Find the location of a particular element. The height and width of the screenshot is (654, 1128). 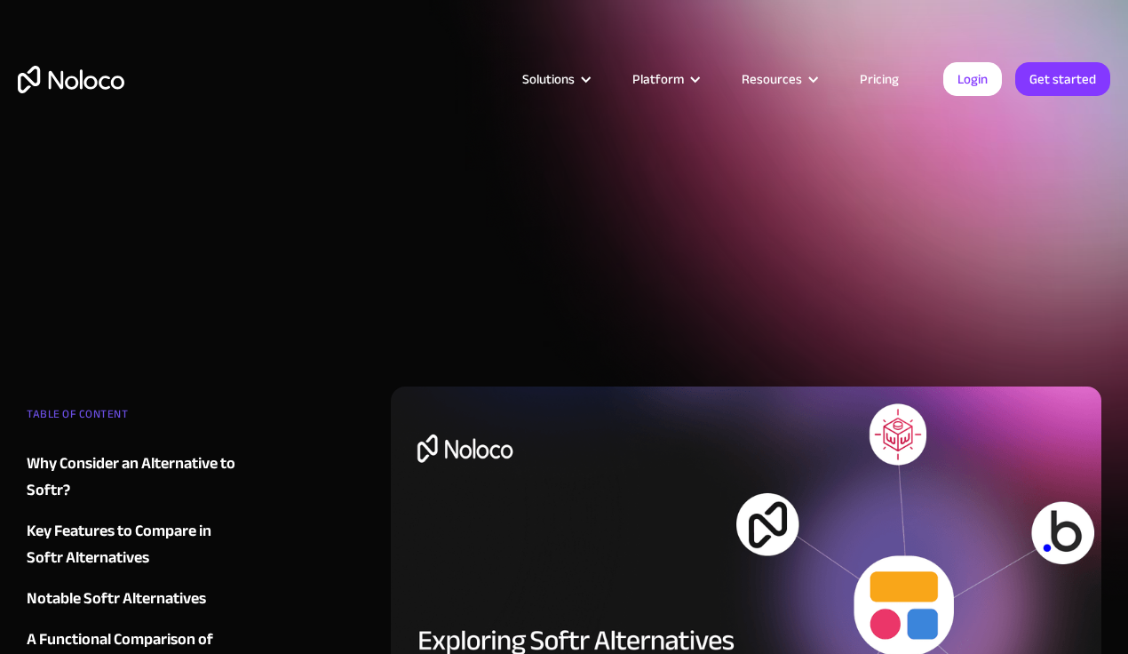

a: Get started is located at coordinates (1062, 79).